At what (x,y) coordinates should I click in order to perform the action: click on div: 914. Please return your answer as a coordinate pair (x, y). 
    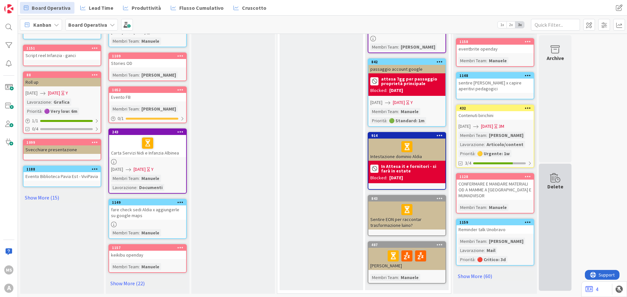
    Looking at the image, I should click on (408, 136).